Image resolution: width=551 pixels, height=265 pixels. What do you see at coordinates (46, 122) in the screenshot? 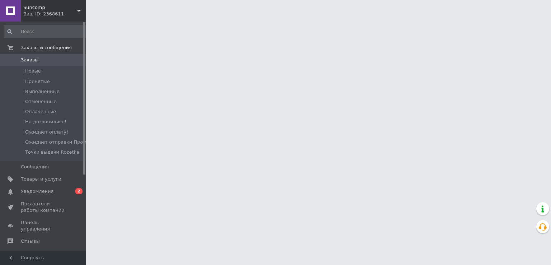
I see `span: Не дозвонились!` at bounding box center [46, 122].